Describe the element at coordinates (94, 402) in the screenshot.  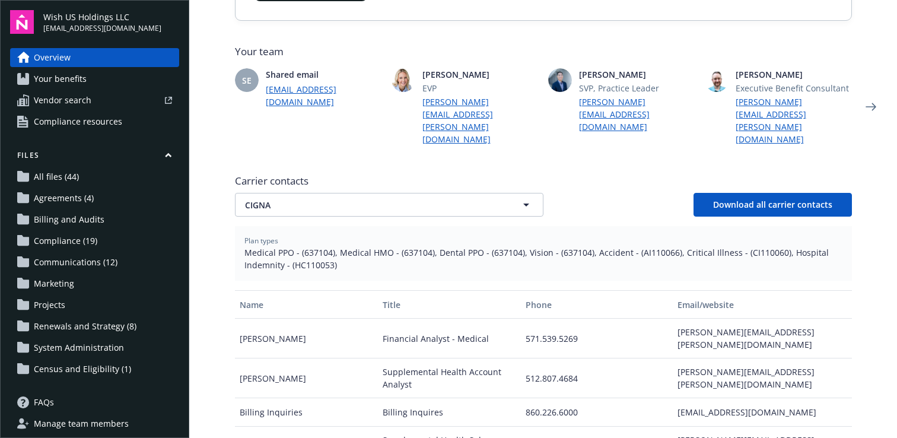
I see `a: FAQs` at that location.